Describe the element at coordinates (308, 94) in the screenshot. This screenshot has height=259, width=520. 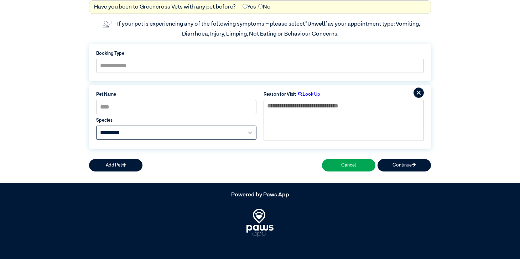
I see `label: Look Up` at that location.